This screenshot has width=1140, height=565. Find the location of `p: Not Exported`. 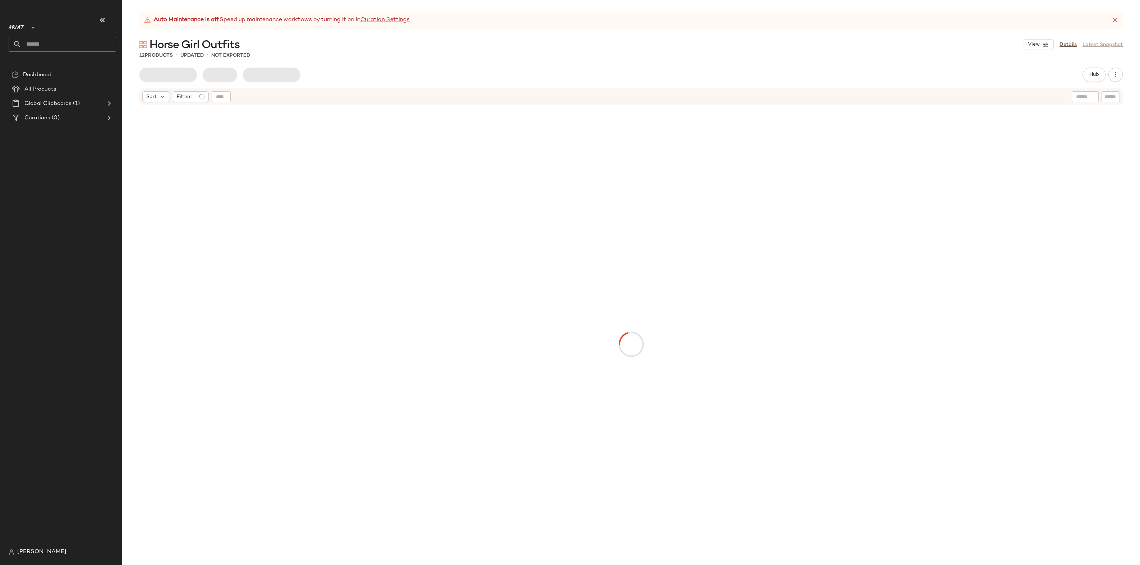

p: Not Exported is located at coordinates (231, 55).